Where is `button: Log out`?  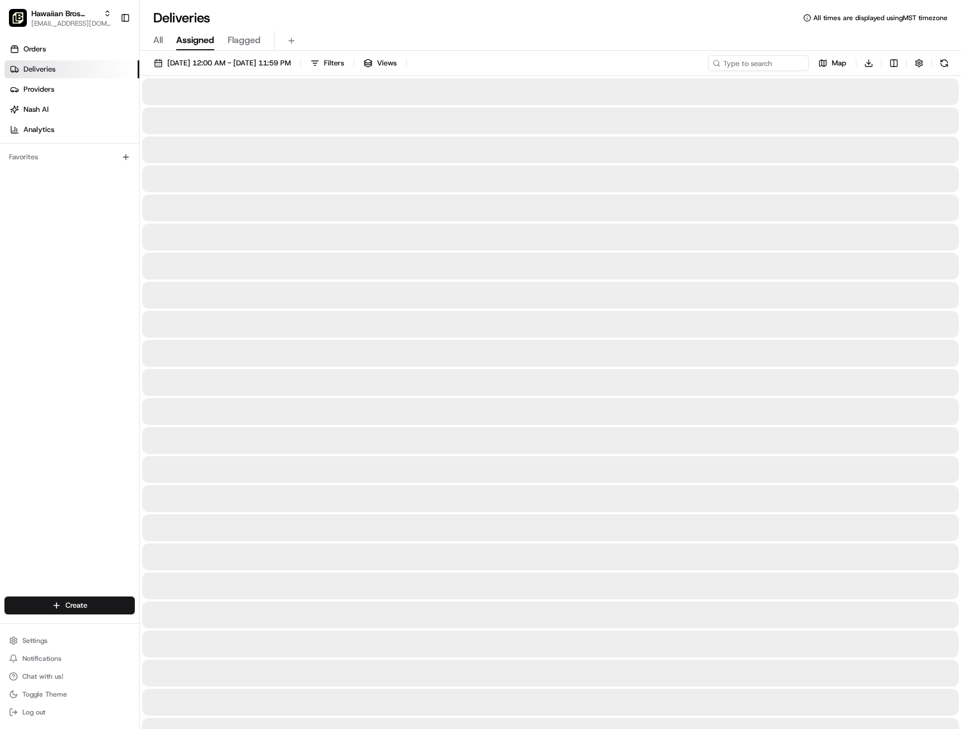
button: Log out is located at coordinates (69, 712).